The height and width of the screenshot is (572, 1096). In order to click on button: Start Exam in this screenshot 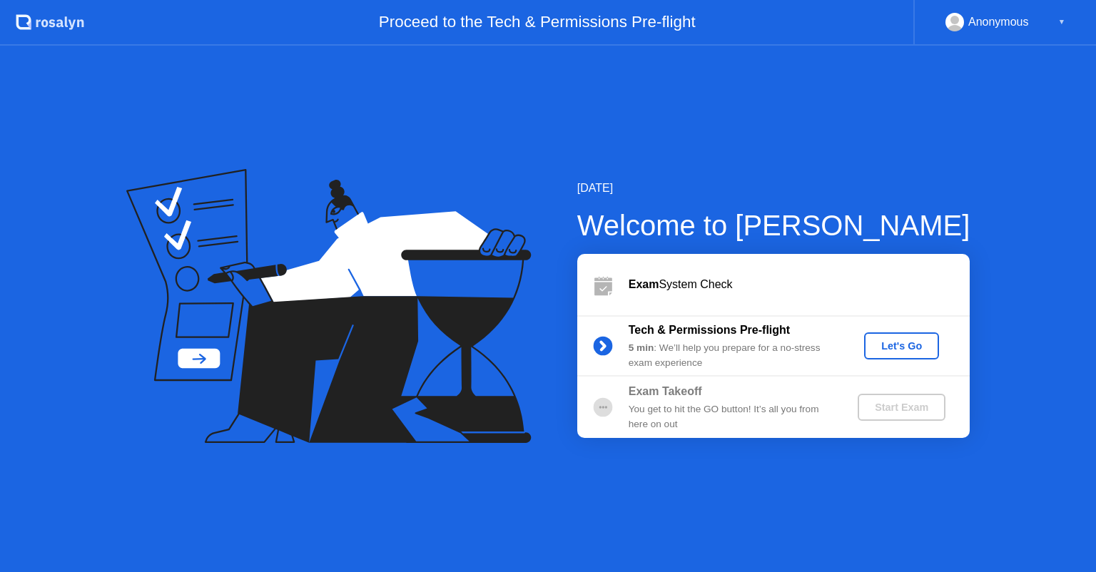, I will do `click(901, 408)`.